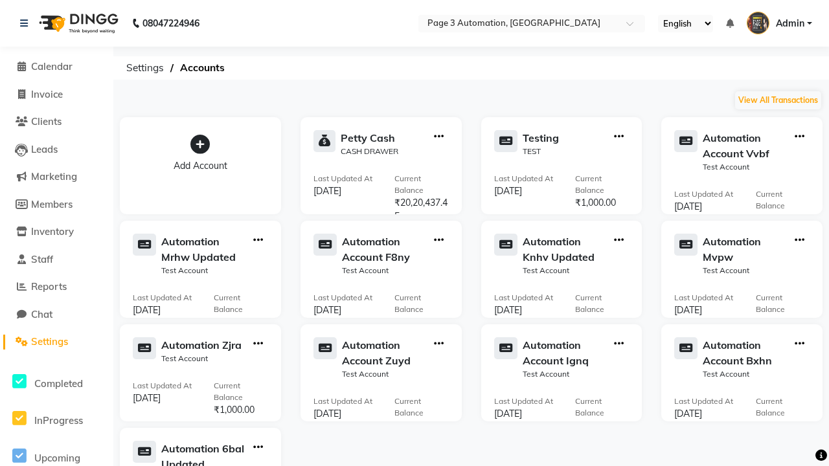 The width and height of the screenshot is (829, 466). What do you see at coordinates (205, 249) in the screenshot?
I see `div: Automation Mrhw Updated` at bounding box center [205, 249].